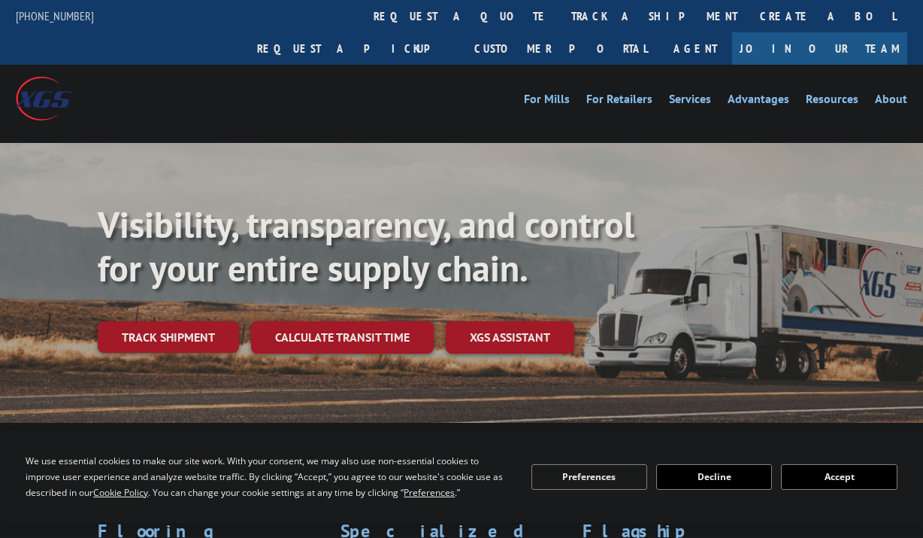  What do you see at coordinates (759, 101) in the screenshot?
I see `a: Advantages` at bounding box center [759, 101].